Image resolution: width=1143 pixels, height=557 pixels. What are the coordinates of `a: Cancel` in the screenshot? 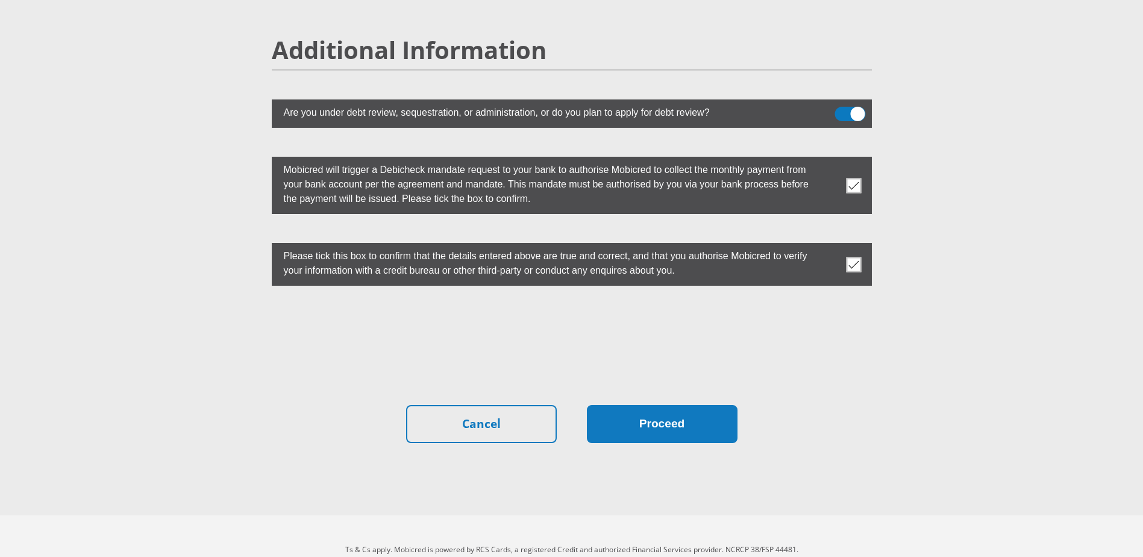 It's located at (481, 424).